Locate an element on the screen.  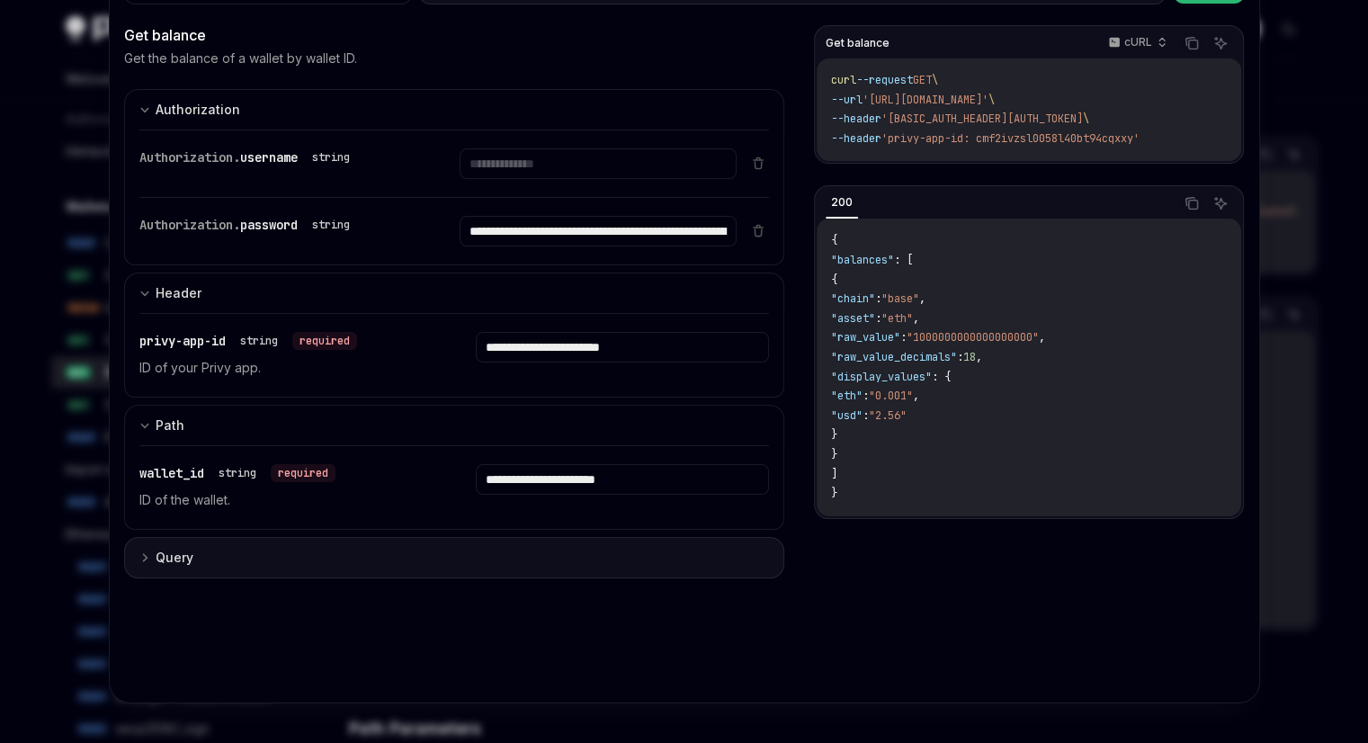
span: wallet_id is located at coordinates (172, 473).